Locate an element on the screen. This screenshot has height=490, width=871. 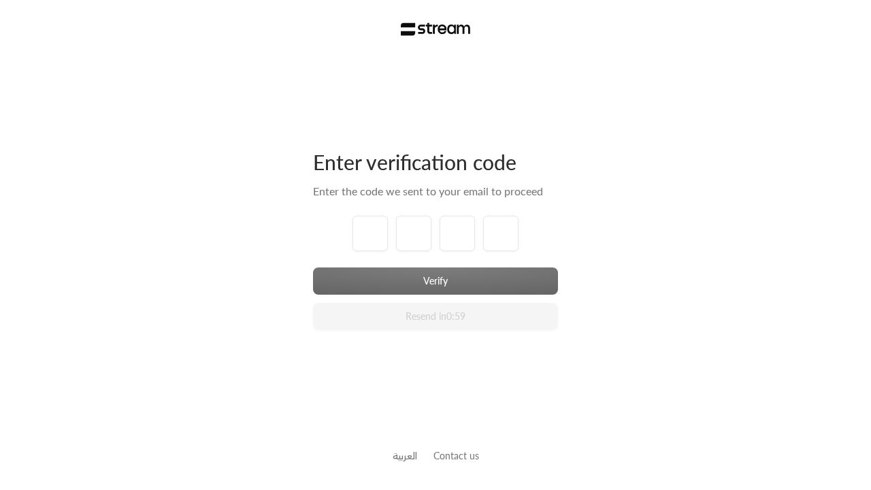
div: Enter verification code is located at coordinates (435, 162).